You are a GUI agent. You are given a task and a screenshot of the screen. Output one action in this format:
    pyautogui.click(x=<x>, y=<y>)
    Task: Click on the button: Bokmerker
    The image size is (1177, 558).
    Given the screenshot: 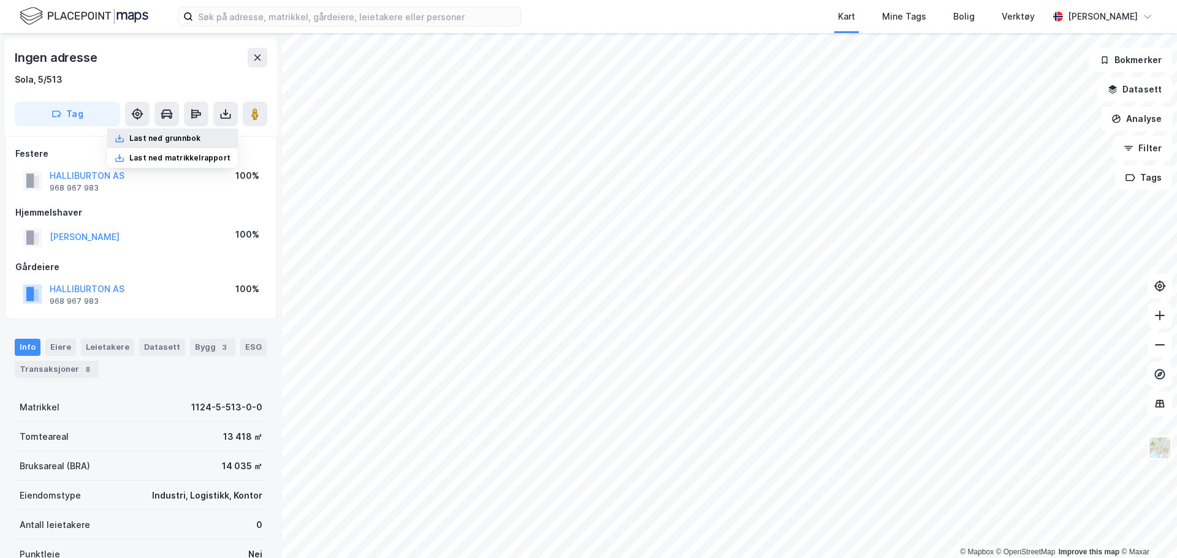 What is the action you would take?
    pyautogui.click(x=1130, y=60)
    